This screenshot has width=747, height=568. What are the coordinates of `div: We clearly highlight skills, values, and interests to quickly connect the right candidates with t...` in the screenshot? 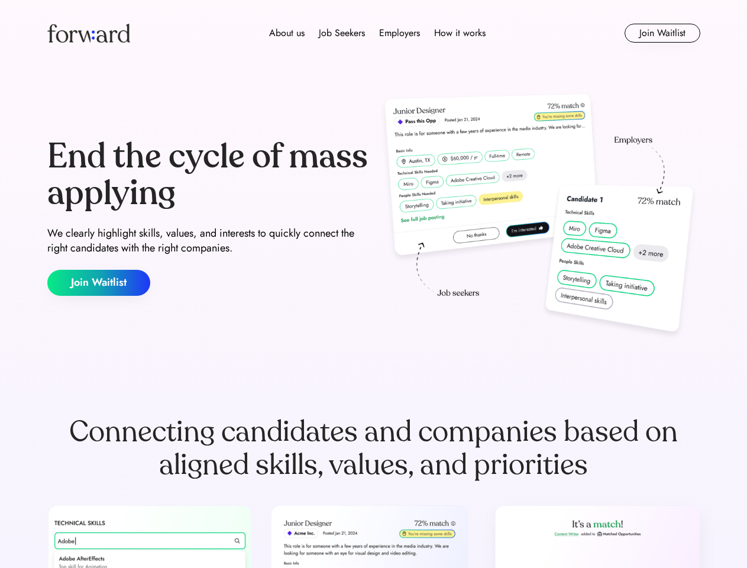 It's located at (208, 241).